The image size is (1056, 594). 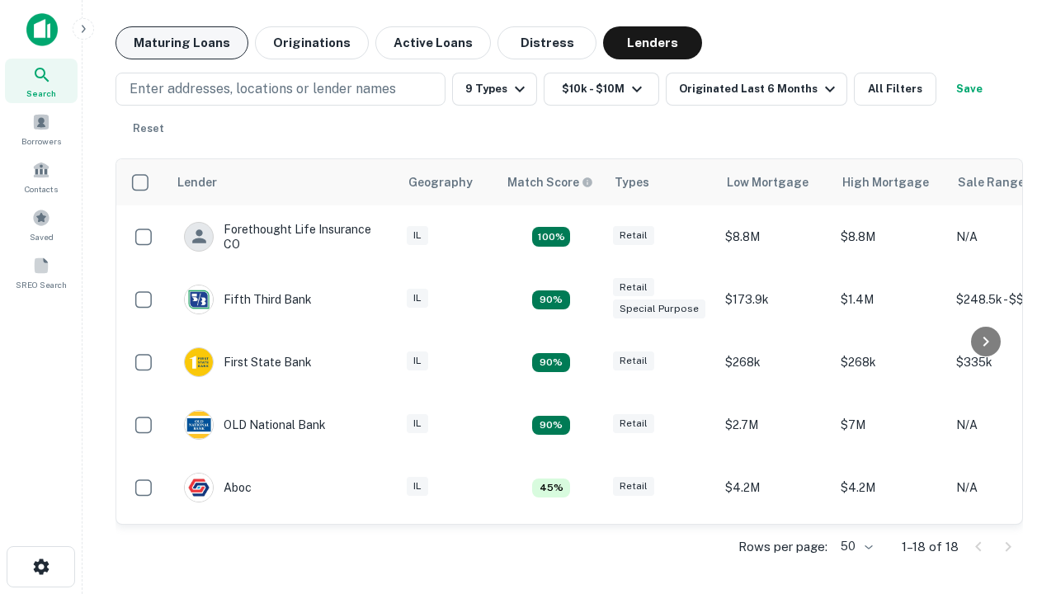 I want to click on div: Saved, so click(x=41, y=224).